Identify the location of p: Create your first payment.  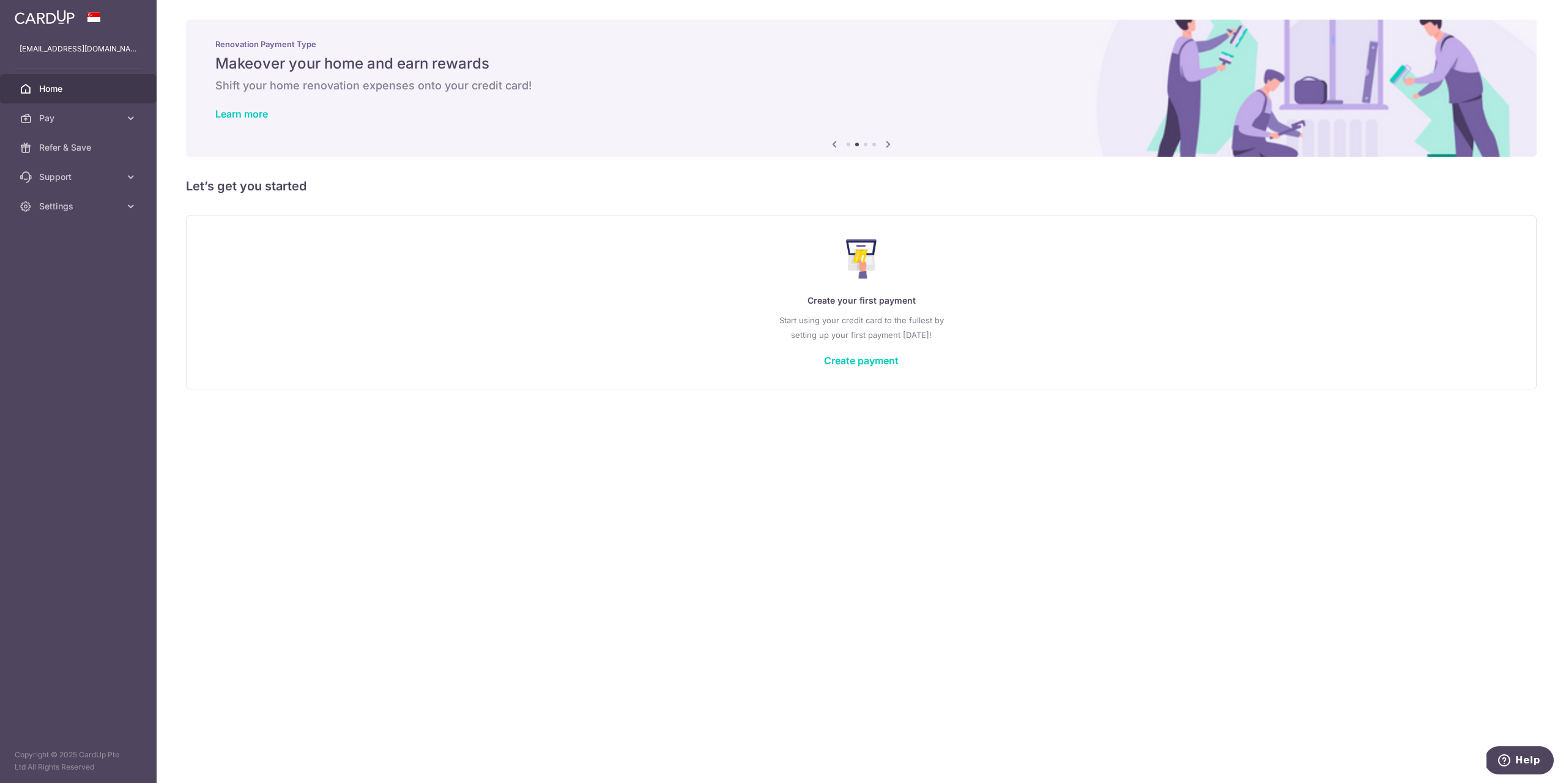
(862, 300).